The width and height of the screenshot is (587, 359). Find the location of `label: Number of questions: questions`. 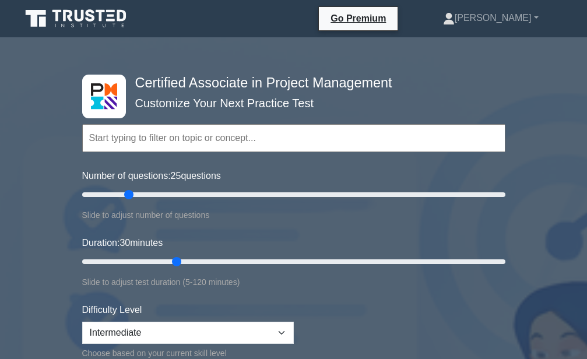

label: Number of questions: questions is located at coordinates (152, 176).